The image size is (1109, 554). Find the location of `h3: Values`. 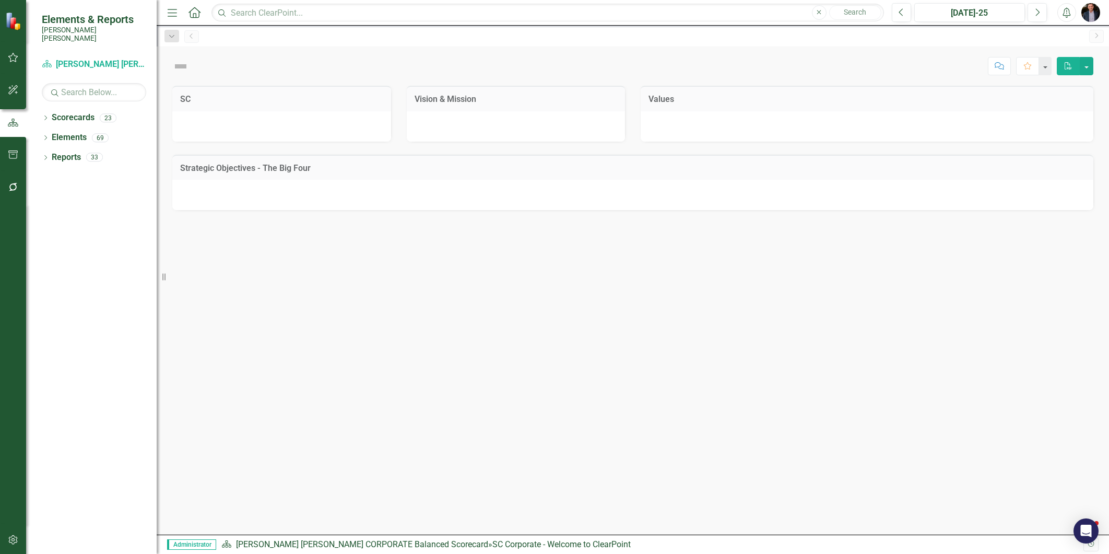

h3: Values is located at coordinates (867, 99).